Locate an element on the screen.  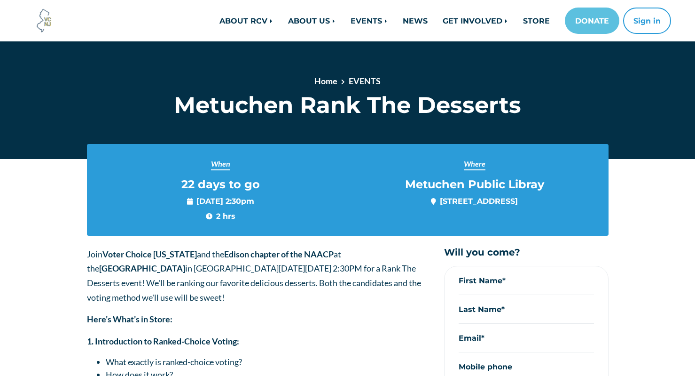
section: Event info is located at coordinates (348, 189).